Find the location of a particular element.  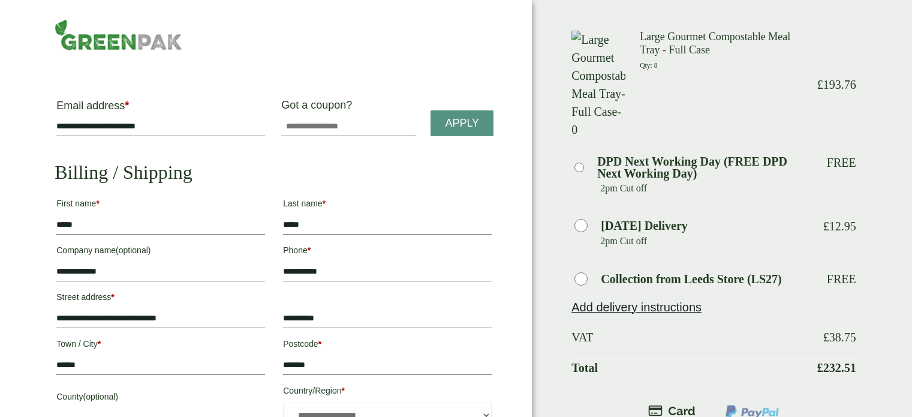

span: Apply is located at coordinates (462, 124).